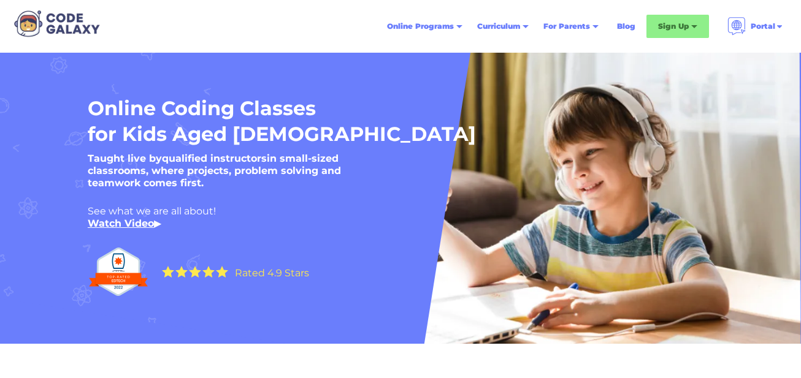 This screenshot has height=378, width=801. I want to click on h5: Taught live by in small-sized classrooms, where projects, problem solving and teamwork comes first., so click(241, 171).